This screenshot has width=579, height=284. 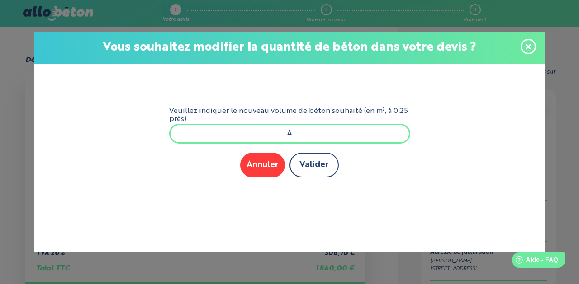 What do you see at coordinates (289, 47) in the screenshot?
I see `p: Vous souhaitez modifier la quantité de béton dans votre devis ?` at bounding box center [289, 47].